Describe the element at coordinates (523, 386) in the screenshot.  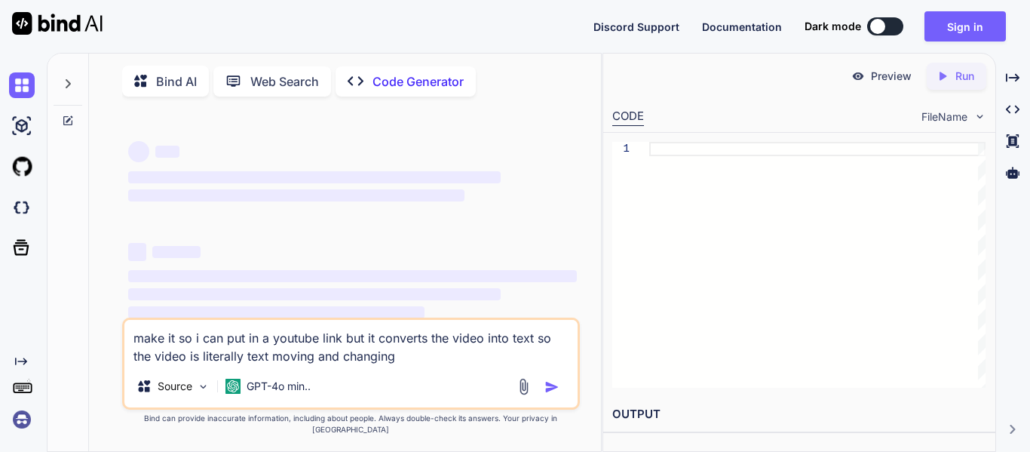
I see `img: attachment` at that location.